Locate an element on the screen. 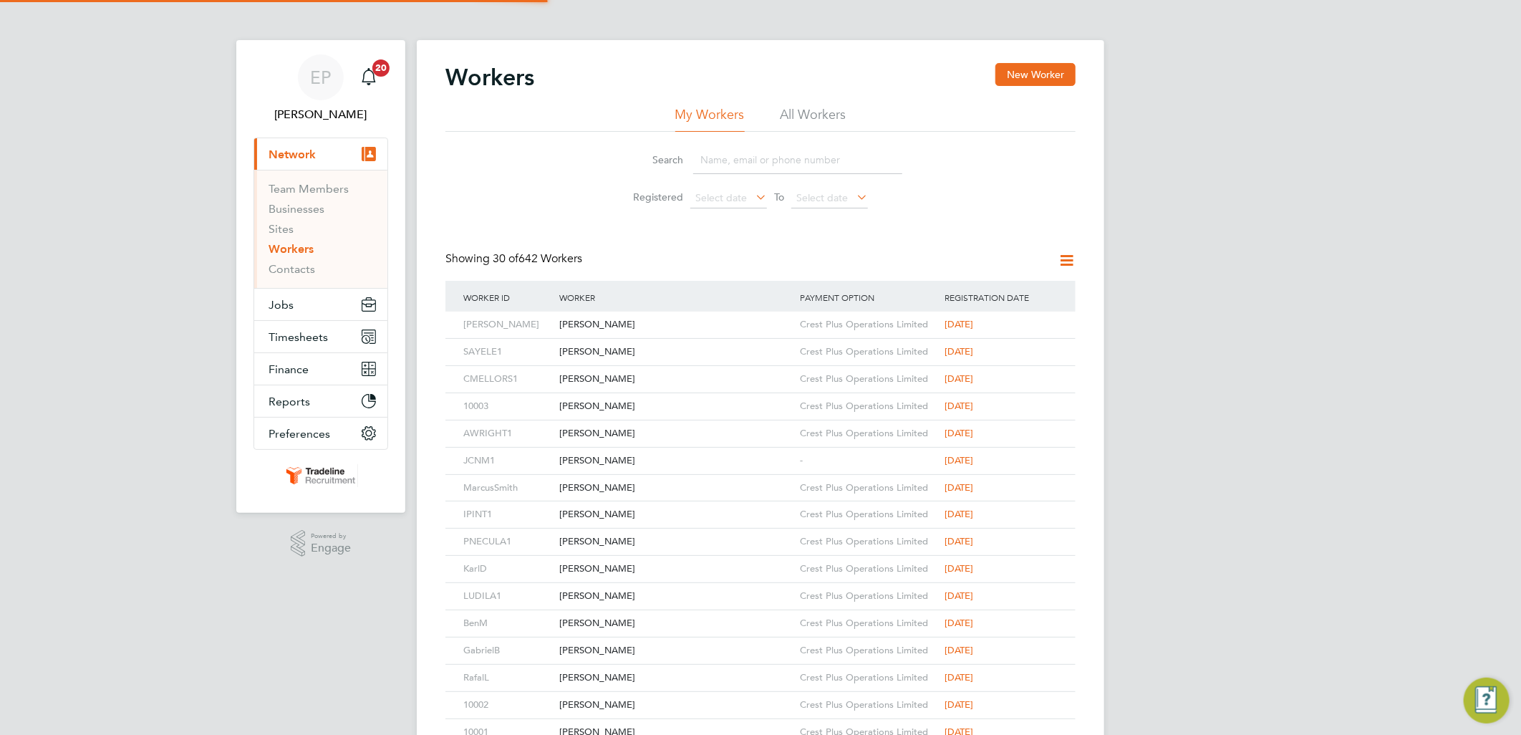 Image resolution: width=1521 pixels, height=735 pixels. span: Finance is located at coordinates (289, 369).